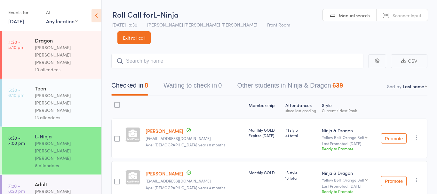 The height and width of the screenshot is (194, 437). I want to click on time: 5:30 - 6:10 pm, so click(16, 92).